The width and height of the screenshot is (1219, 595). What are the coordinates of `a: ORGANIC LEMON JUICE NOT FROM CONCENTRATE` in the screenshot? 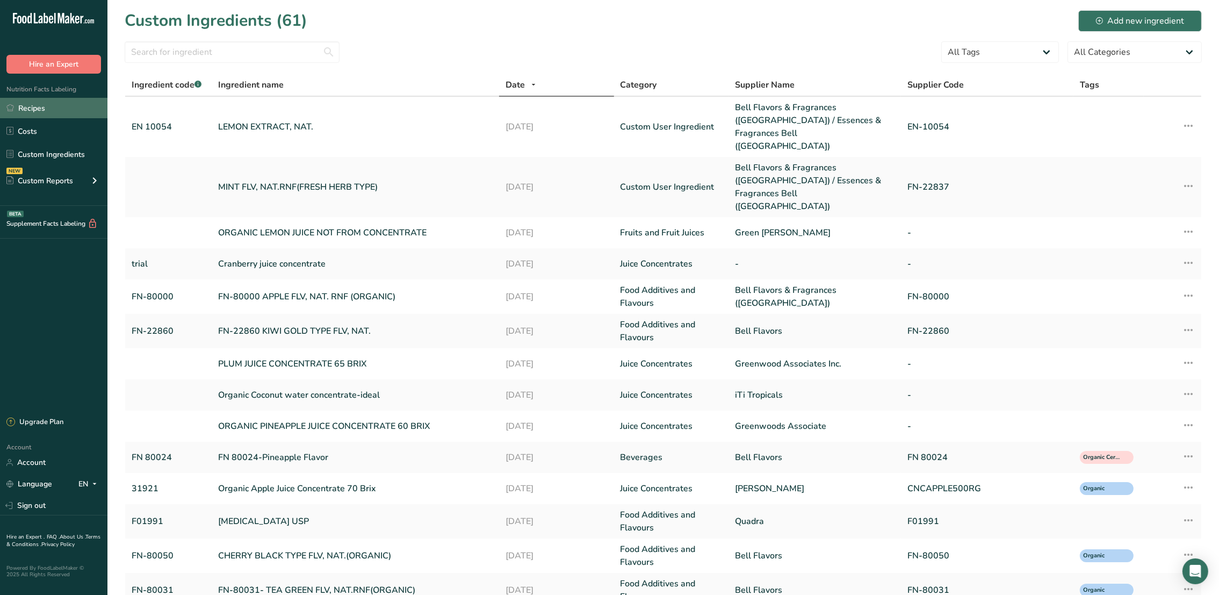 It's located at (355, 233).